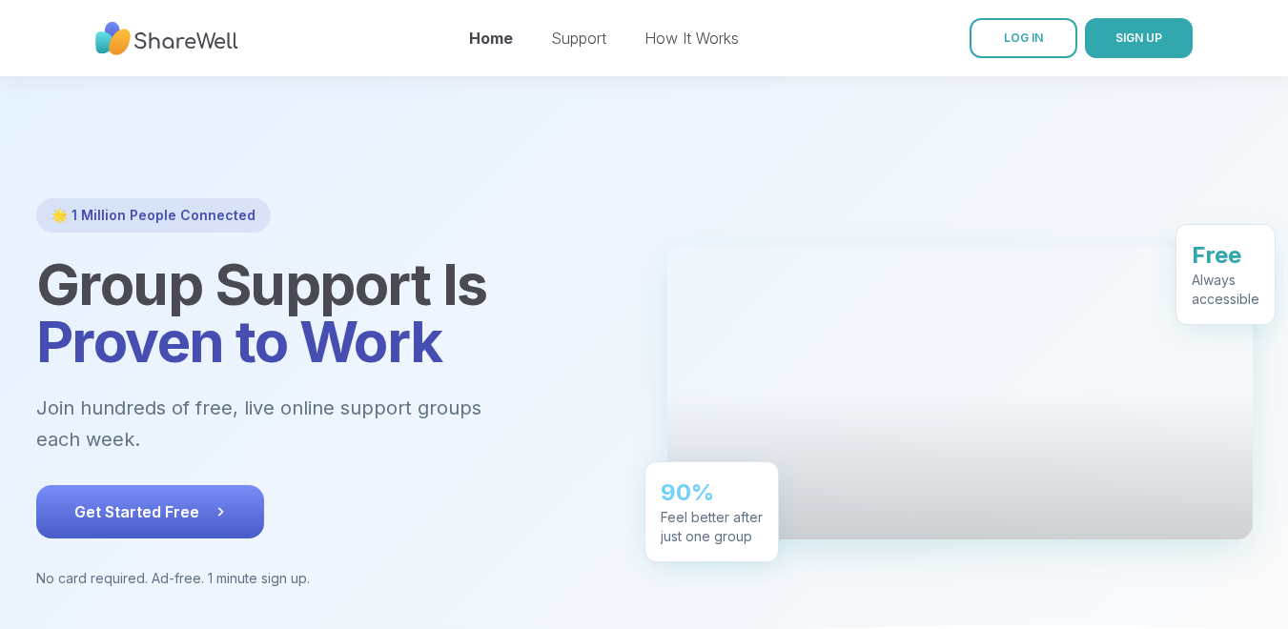 This screenshot has height=629, width=1288. Describe the element at coordinates (239, 341) in the screenshot. I see `span: Proven to Work` at that location.